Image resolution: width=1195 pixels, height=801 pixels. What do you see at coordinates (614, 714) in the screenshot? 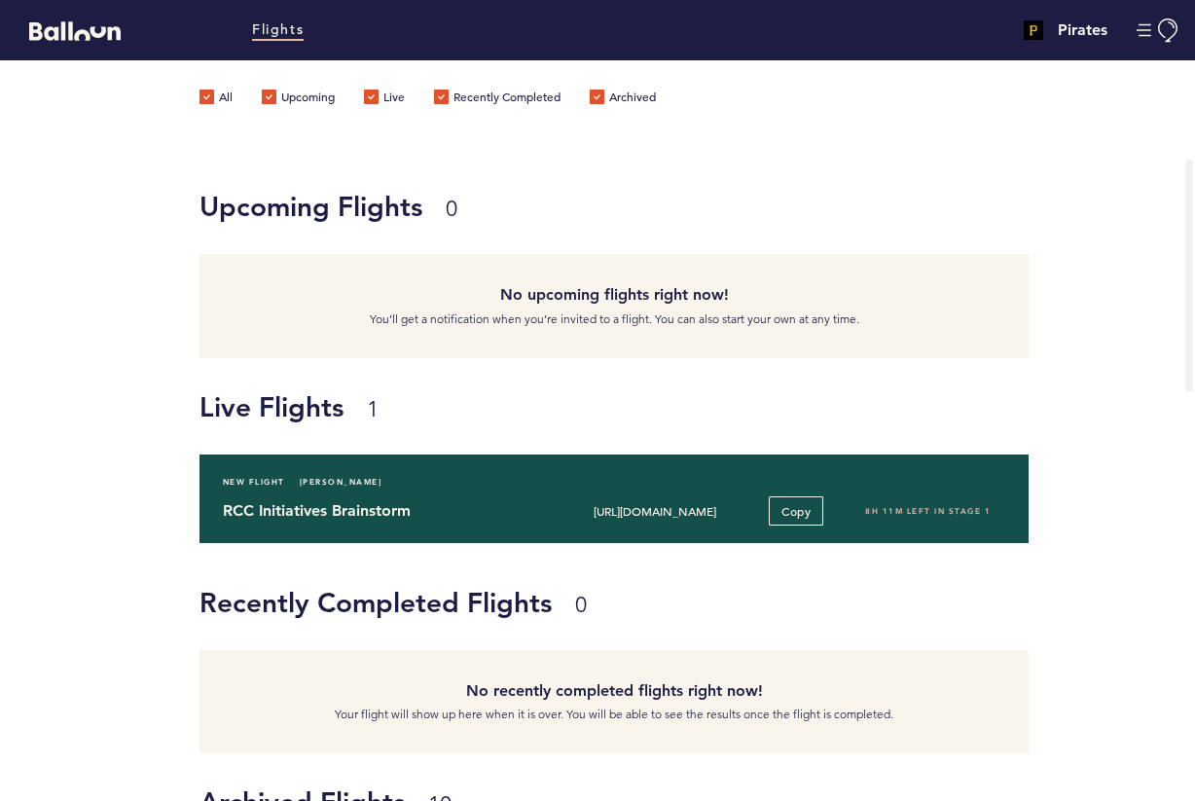
I see `p: Your flight will show up here when it is over. You will be able to see the results once the fligh...` at bounding box center [614, 714].